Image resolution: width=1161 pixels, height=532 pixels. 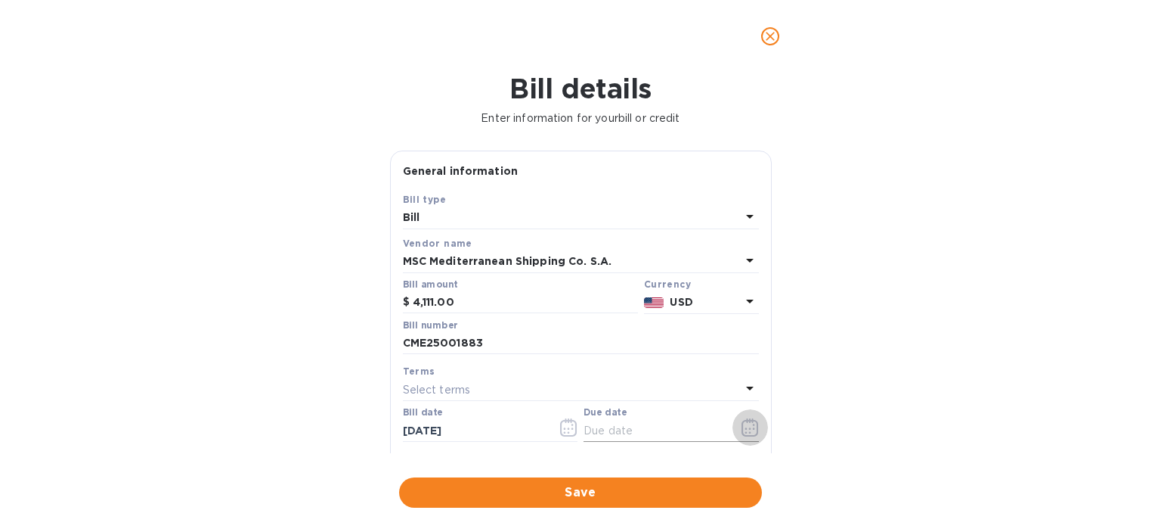 What do you see at coordinates (435, 458) in the screenshot?
I see `b: G/L account` at bounding box center [435, 458].